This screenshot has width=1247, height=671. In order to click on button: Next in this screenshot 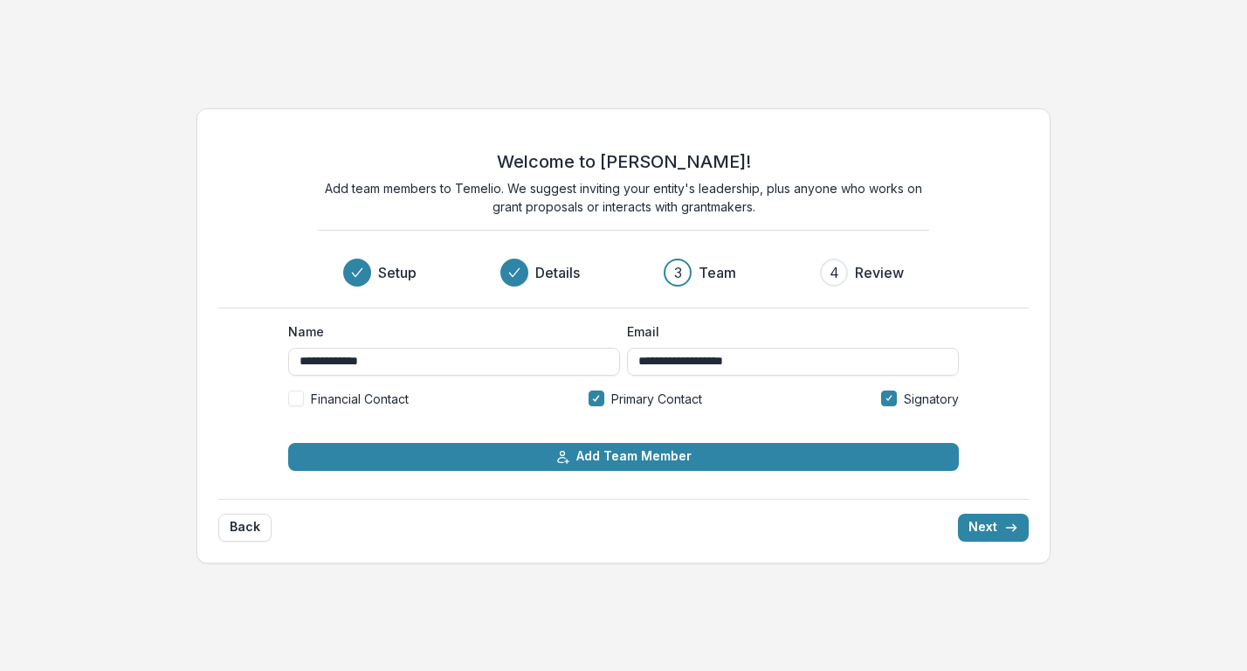, I will do `click(993, 527)`.